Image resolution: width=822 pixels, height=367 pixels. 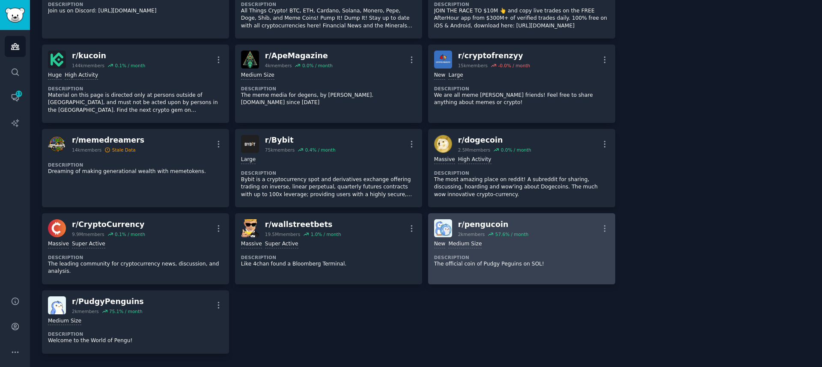 What do you see at coordinates (135, 172) in the screenshot?
I see `p: Dreaming of making generational wealth with memetokens.` at bounding box center [135, 172].